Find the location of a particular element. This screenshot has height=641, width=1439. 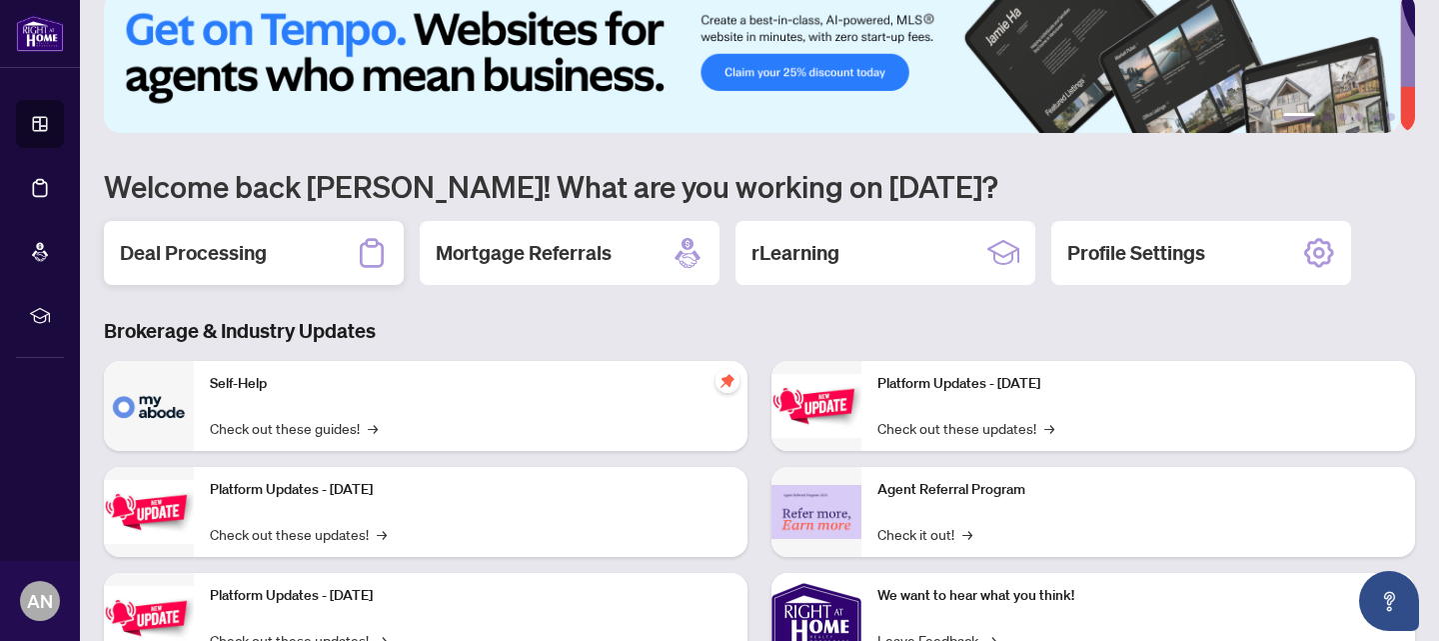

img: Agent Referral Program is located at coordinates (817, 512).